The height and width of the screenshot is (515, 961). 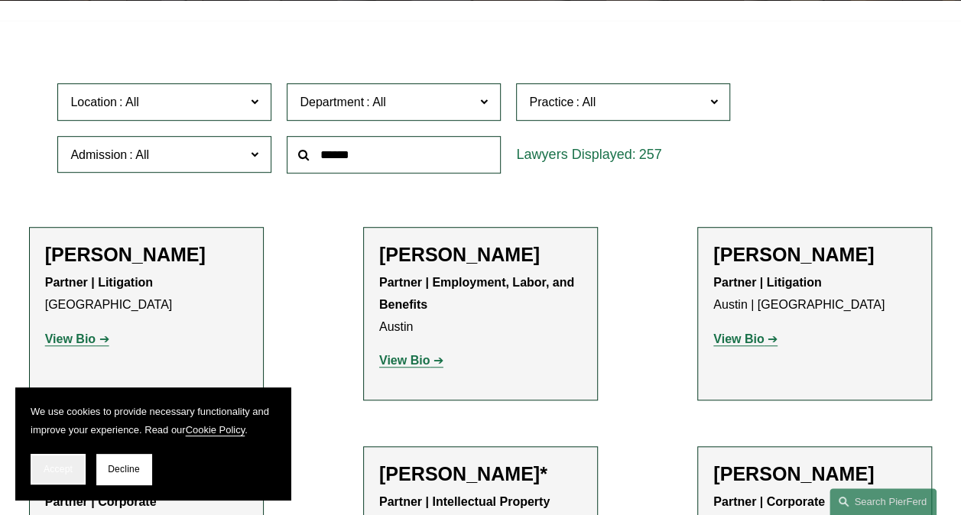 I want to click on strong: Partner | Employment, Labor, and Benefits, so click(x=479, y=294).